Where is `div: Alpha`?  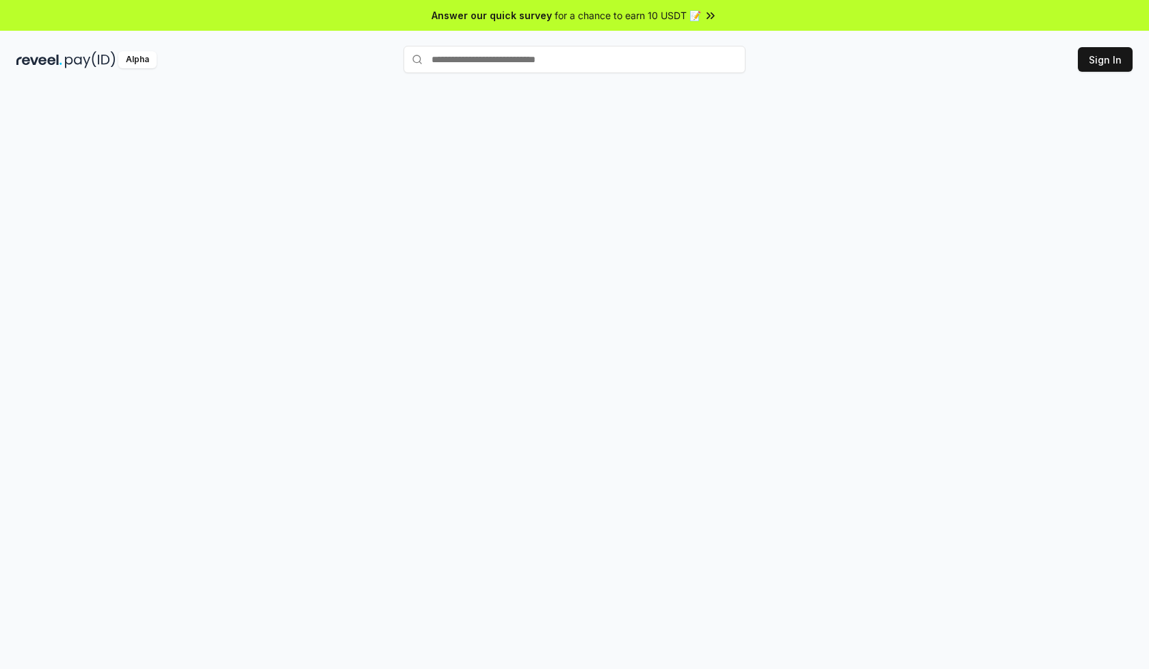
div: Alpha is located at coordinates (137, 59).